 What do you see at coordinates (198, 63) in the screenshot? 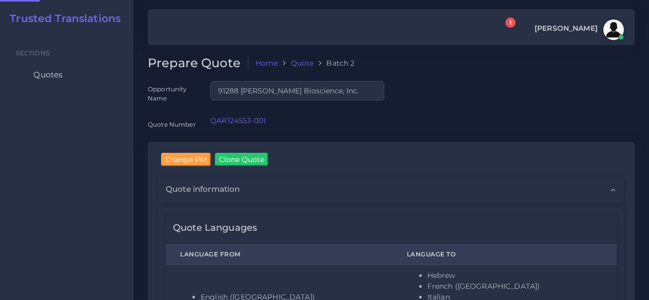
I see `h2: Prepare Quote` at bounding box center [198, 63].